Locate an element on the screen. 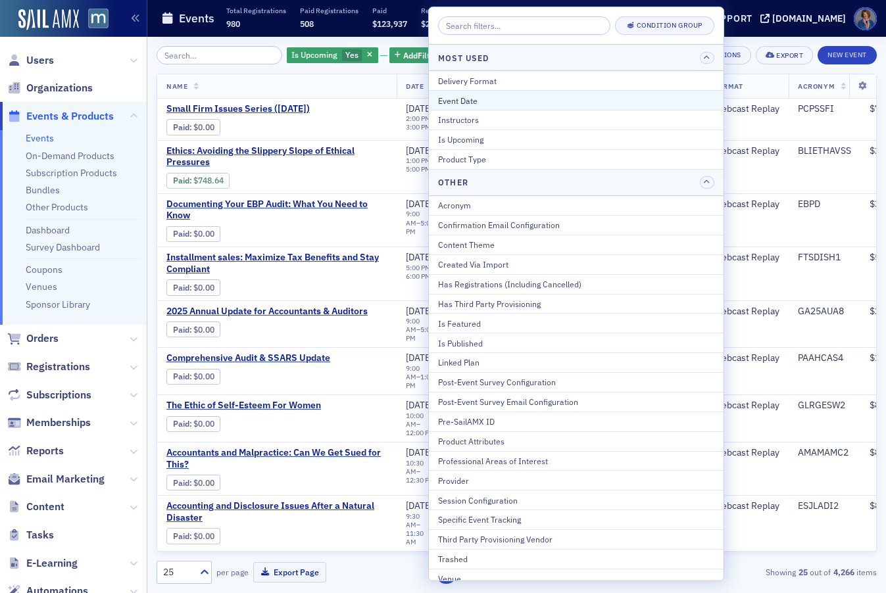  span: $2,085 is located at coordinates (433, 24).